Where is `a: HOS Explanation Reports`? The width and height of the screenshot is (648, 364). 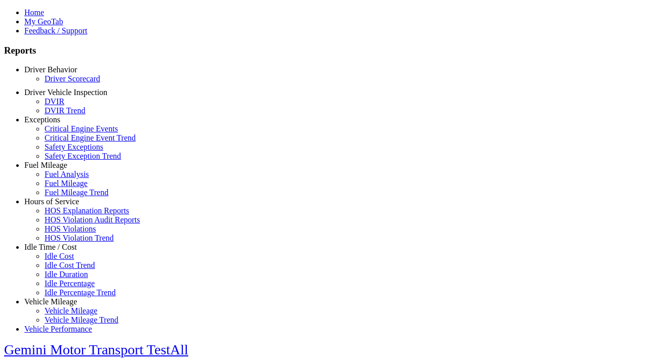
a: HOS Explanation Reports is located at coordinates (87, 210).